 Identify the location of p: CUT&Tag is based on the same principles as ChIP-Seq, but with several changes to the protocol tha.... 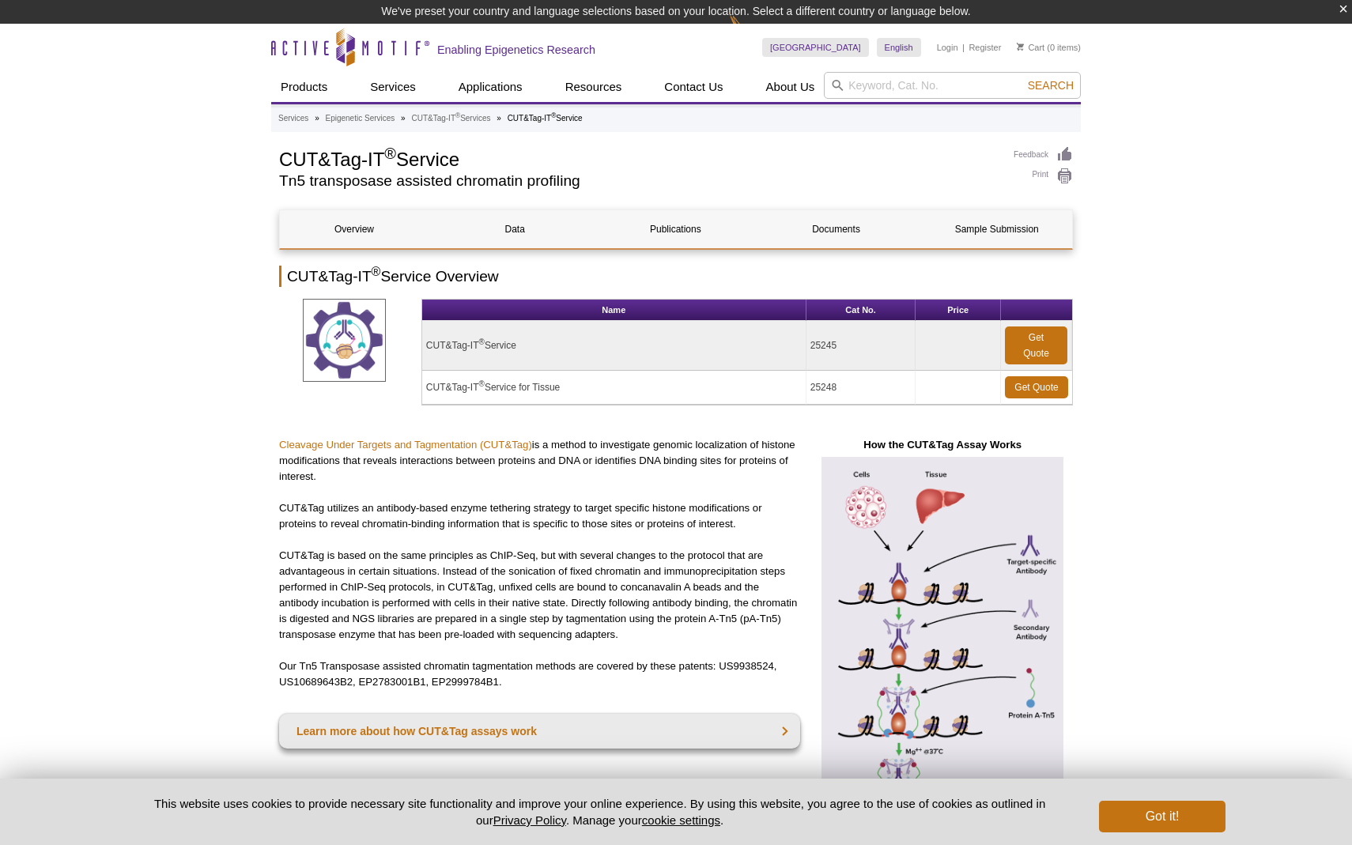
(539, 595).